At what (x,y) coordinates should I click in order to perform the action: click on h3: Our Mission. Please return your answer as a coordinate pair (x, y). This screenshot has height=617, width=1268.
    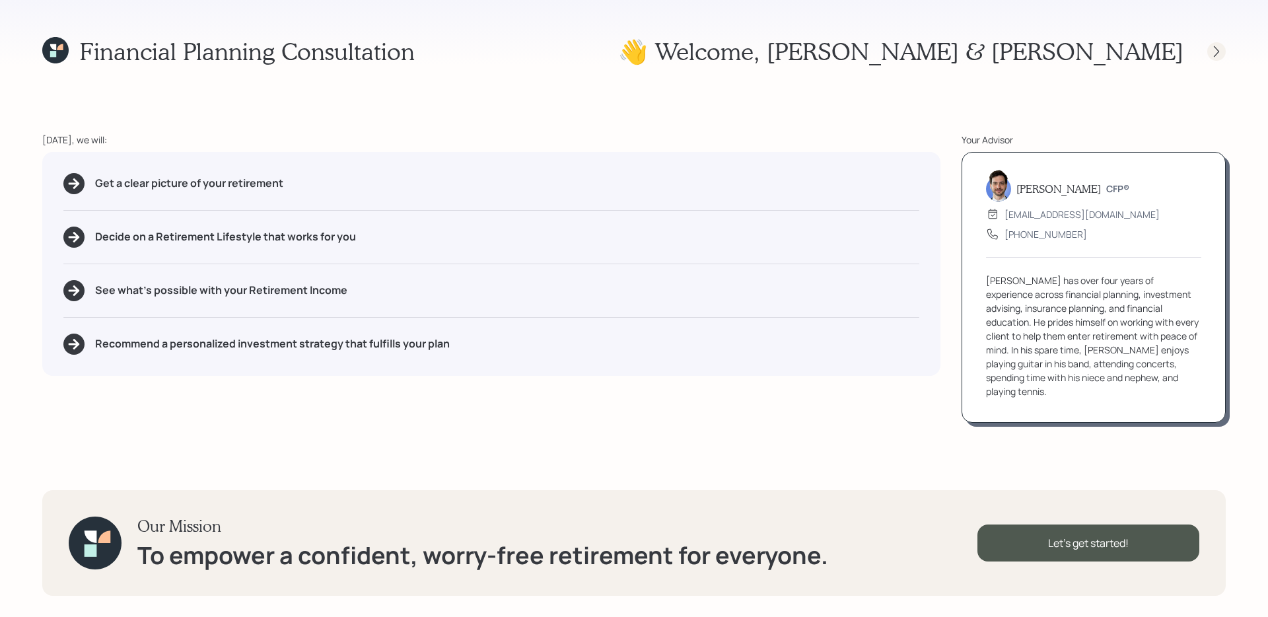
    Looking at the image, I should click on (483, 526).